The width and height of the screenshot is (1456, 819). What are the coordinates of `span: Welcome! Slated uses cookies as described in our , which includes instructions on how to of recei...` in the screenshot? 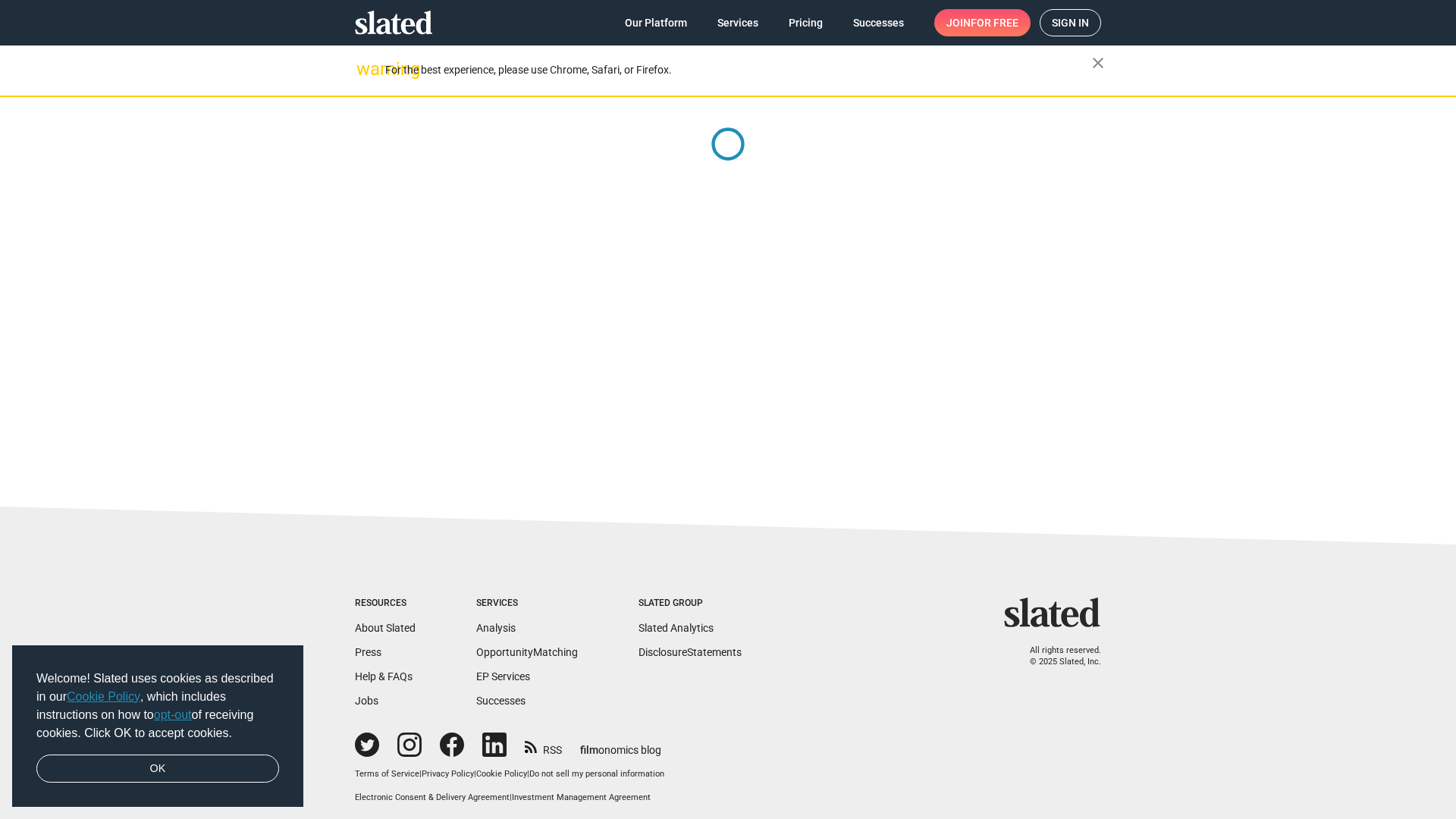 It's located at (158, 707).